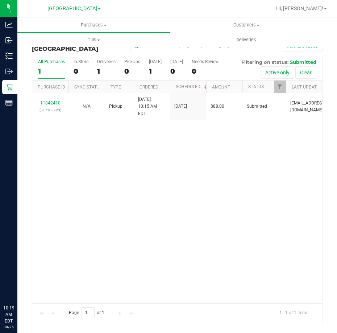  Describe the element at coordinates (9, 327) in the screenshot. I see `p: 08/25` at that location.